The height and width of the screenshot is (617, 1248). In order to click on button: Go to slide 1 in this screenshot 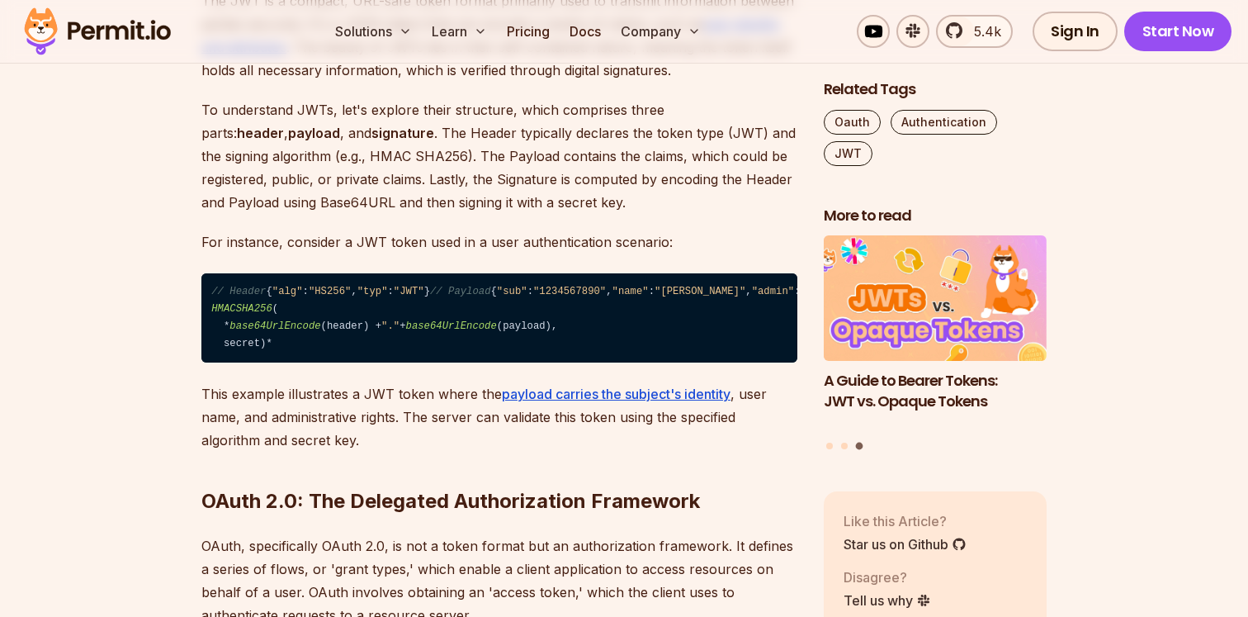, I will do `click(830, 446)`.